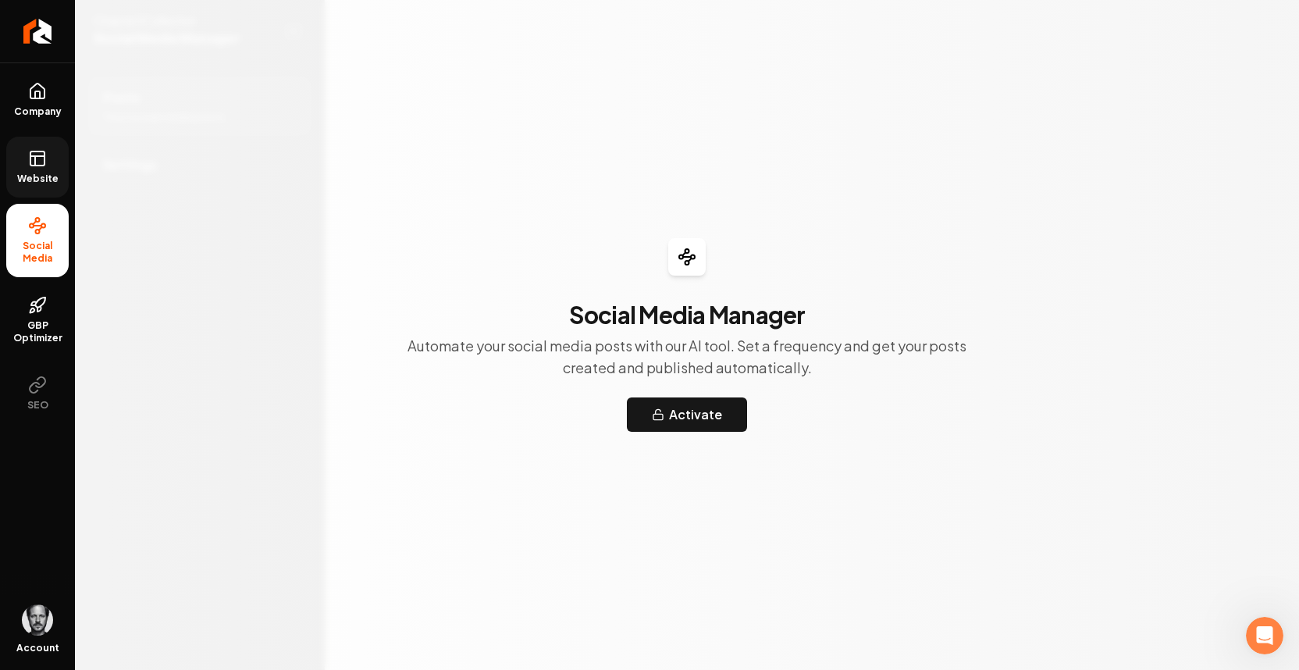  Describe the element at coordinates (37, 31) in the screenshot. I see `img: Rebolt Logo` at that location.